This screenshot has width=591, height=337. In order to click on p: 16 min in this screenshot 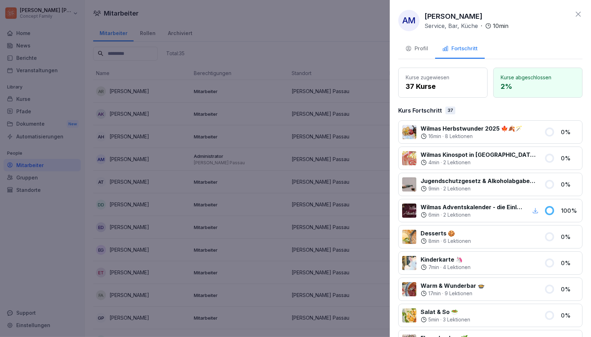, I will do `click(434, 136)`.